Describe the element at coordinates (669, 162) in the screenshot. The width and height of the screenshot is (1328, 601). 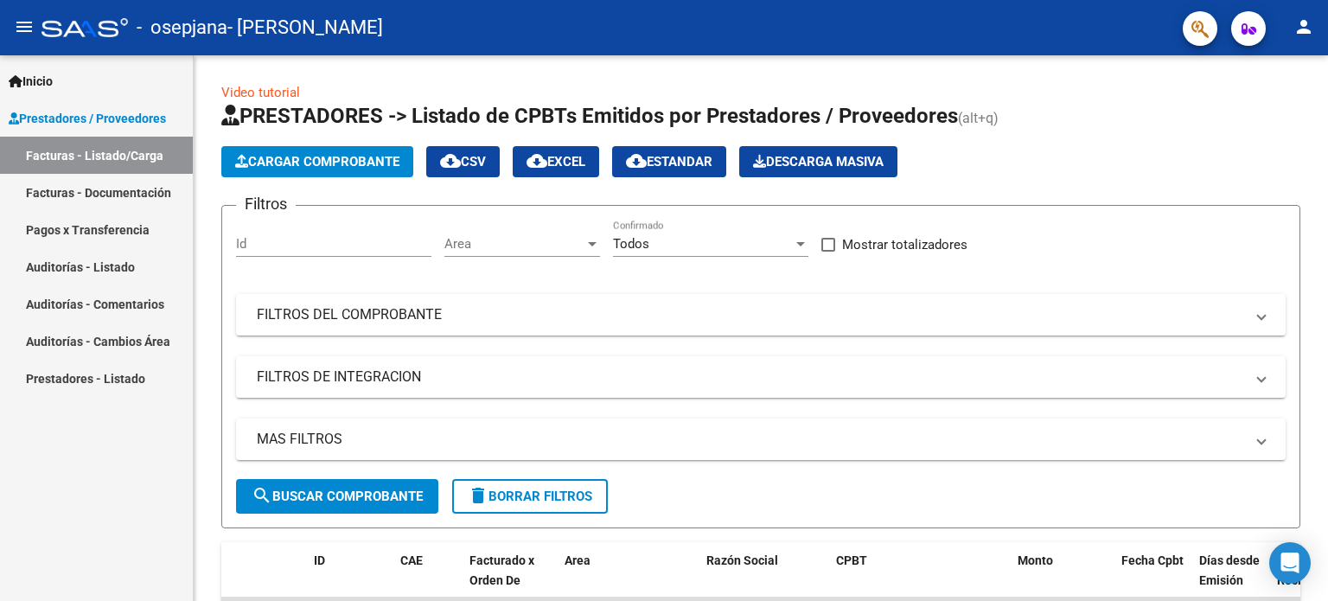
I see `span: Estandar` at that location.